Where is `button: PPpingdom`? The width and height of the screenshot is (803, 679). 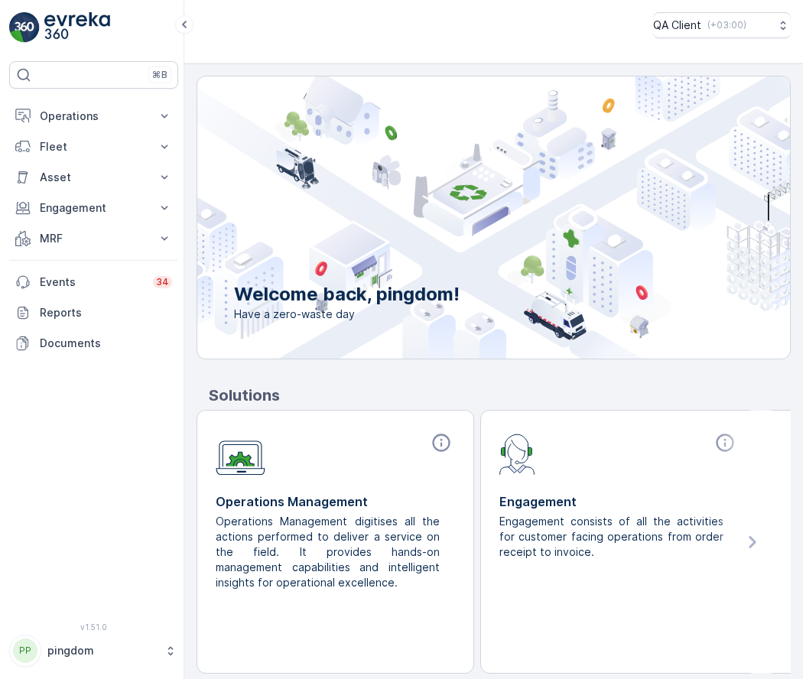 button: PPpingdom is located at coordinates (93, 651).